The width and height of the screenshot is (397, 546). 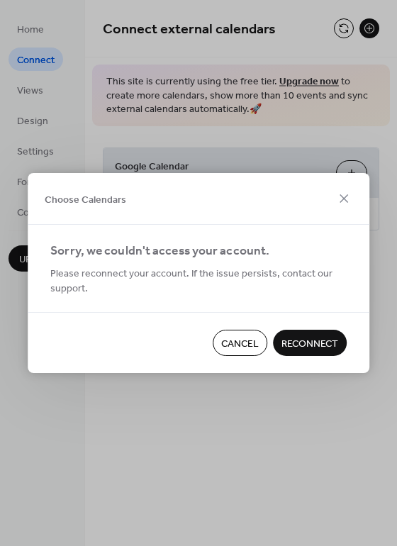 What do you see at coordinates (240, 343) in the screenshot?
I see `button: Cancel` at bounding box center [240, 343].